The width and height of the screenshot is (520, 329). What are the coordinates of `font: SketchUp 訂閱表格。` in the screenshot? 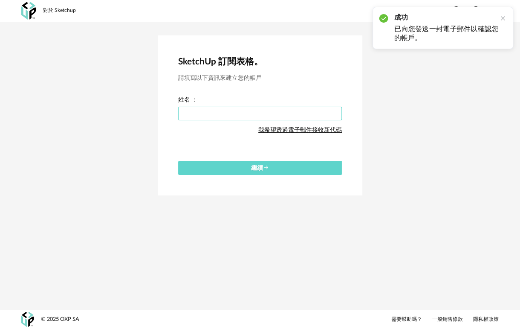 It's located at (220, 61).